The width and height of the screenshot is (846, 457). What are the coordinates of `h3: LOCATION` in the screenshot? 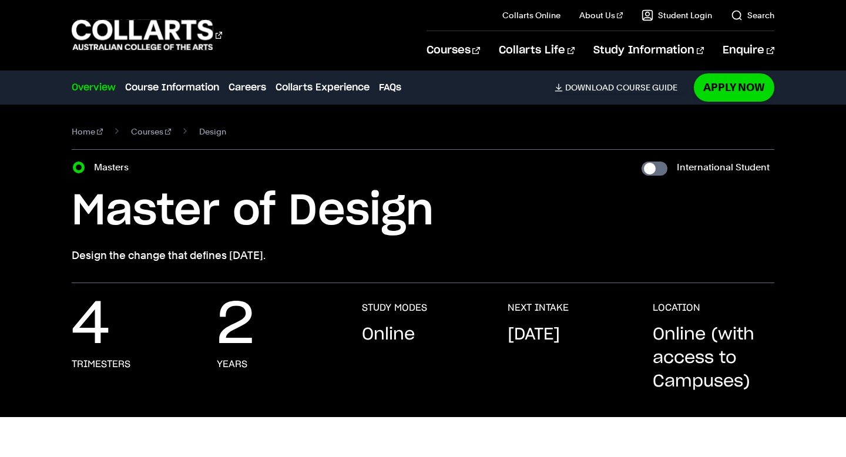 It's located at (677, 308).